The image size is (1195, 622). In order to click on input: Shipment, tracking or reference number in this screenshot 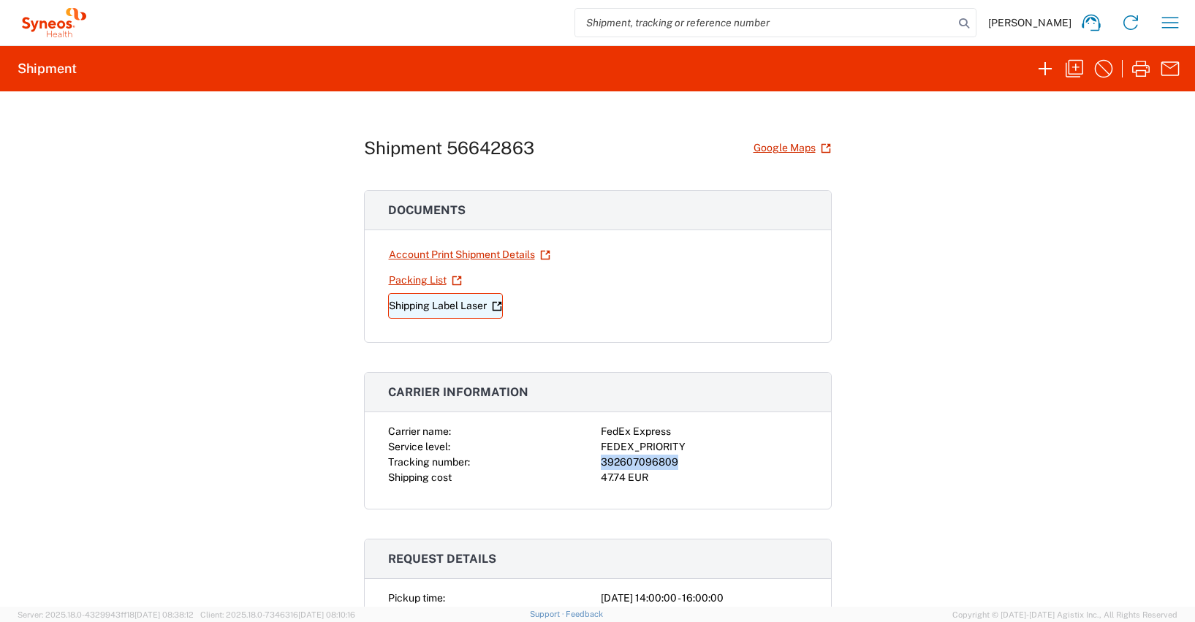, I will do `click(764, 23)`.